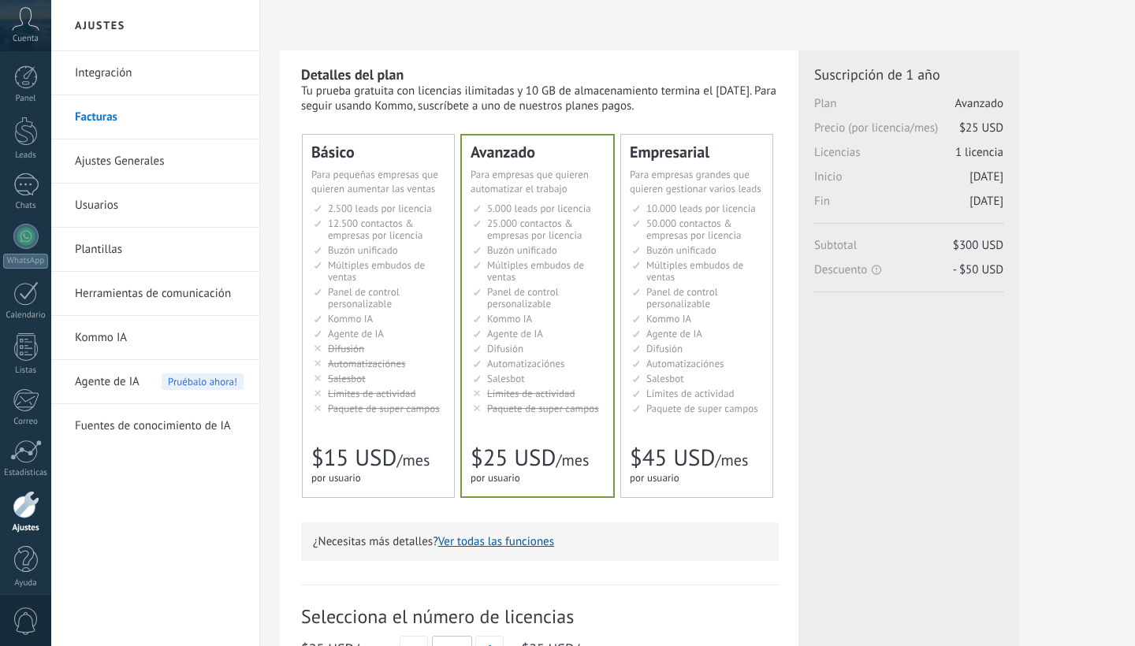  What do you see at coordinates (26, 315) in the screenshot?
I see `div: Calendario` at bounding box center [26, 315].